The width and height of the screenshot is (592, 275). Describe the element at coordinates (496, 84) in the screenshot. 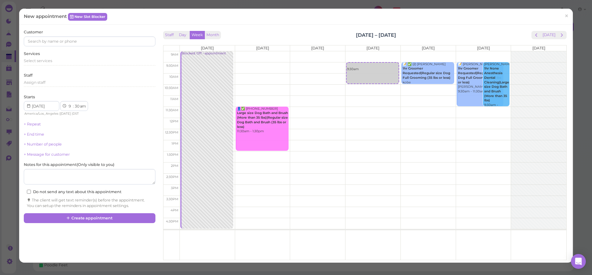

I see `b: 1hr None Anesthesia Dental Cleaning|Large size Dog Bath and Brush (More than 35 lbs)` at that location.